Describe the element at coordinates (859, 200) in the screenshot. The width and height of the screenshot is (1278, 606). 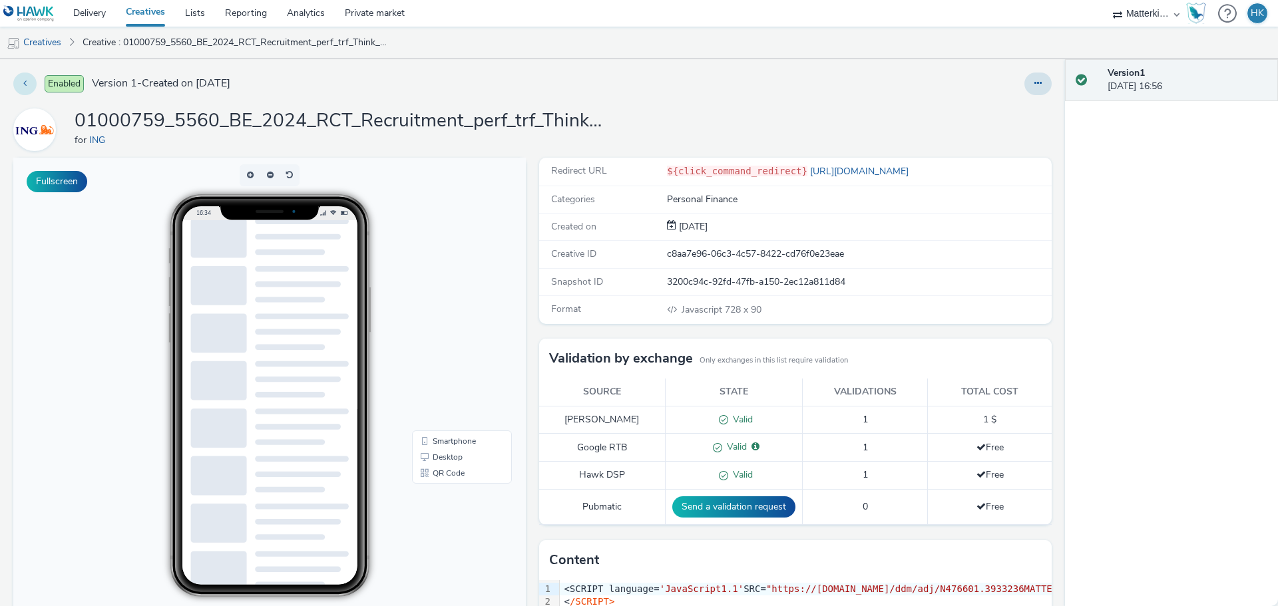
I see `div: Personal Finance` at that location.